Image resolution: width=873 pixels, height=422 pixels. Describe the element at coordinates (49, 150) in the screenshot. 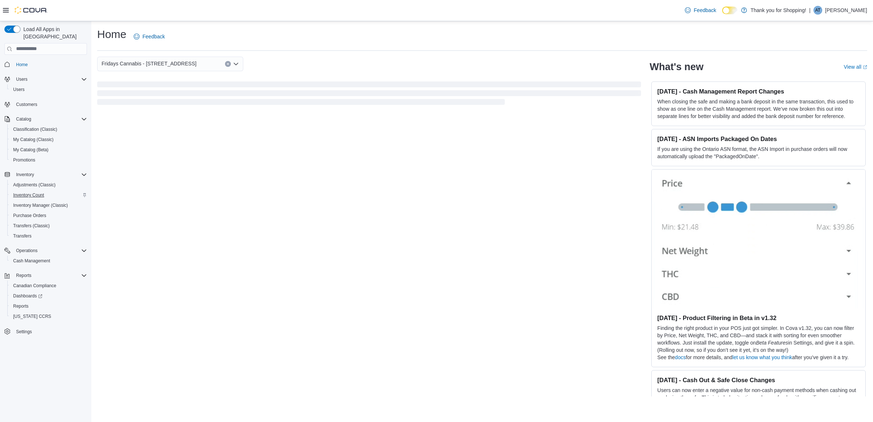

I see `span: My Catalog (Beta)` at that location.